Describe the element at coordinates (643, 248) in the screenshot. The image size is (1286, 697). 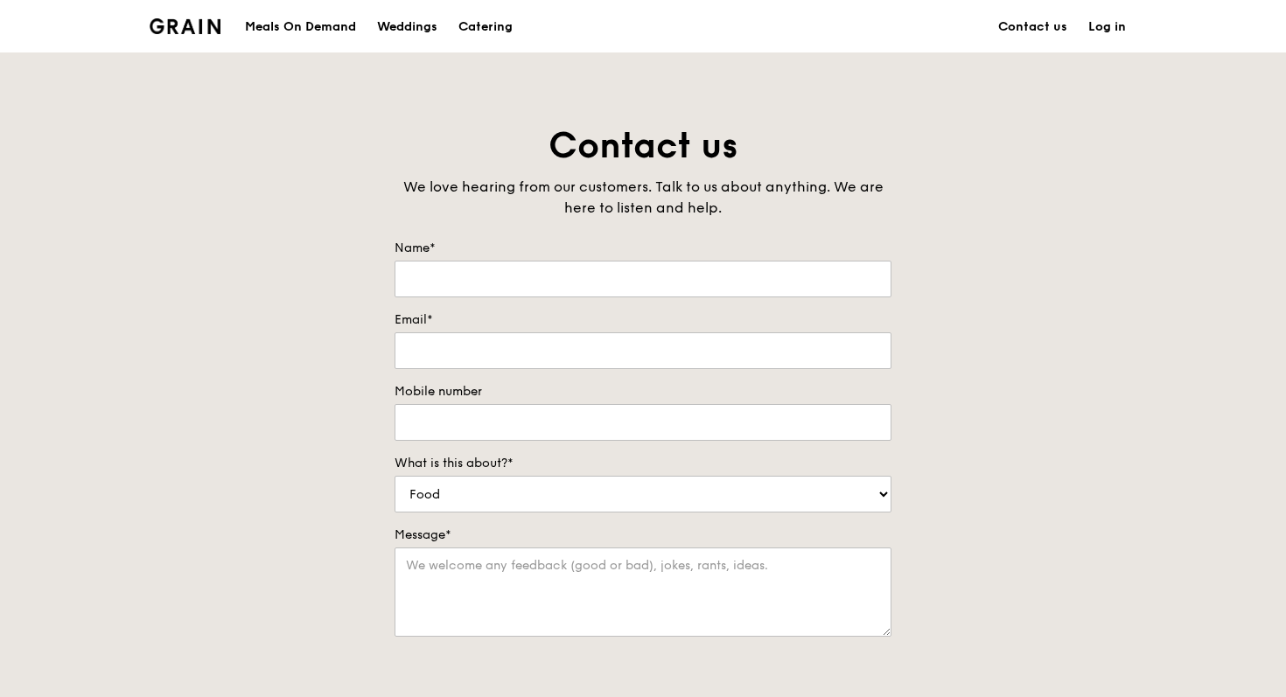
I see `label: Name*` at that location.